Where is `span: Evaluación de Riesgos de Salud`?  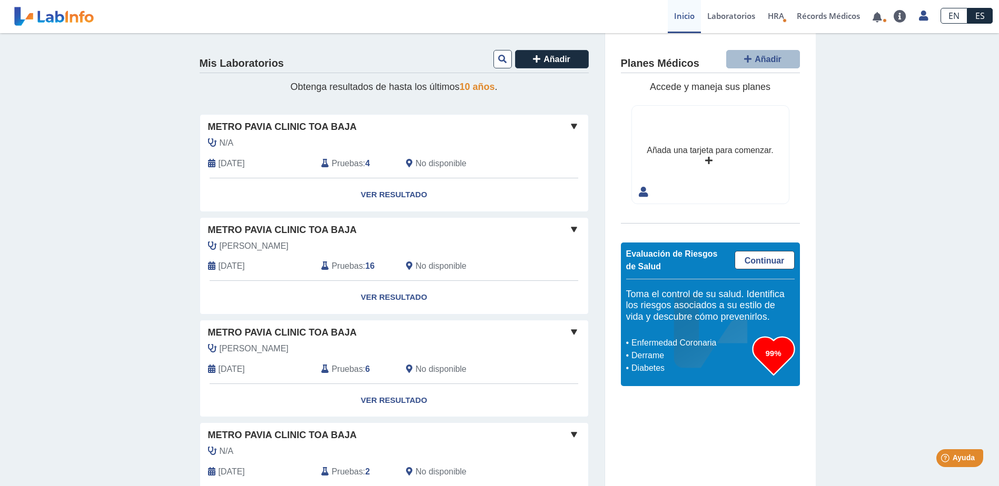
span: Evaluación de Riesgos de Salud is located at coordinates (672, 260).